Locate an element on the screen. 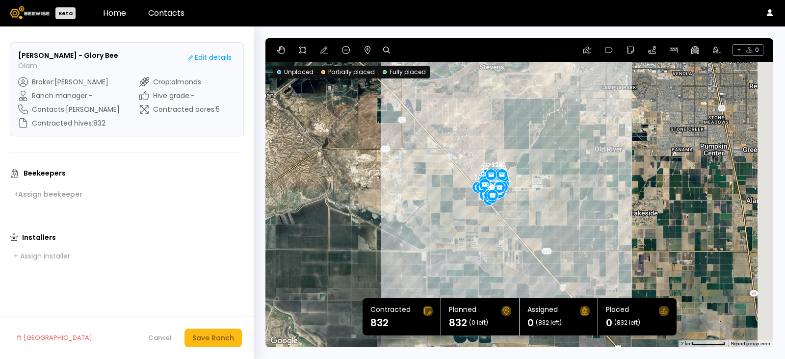  div: Cancel is located at coordinates (160, 338).